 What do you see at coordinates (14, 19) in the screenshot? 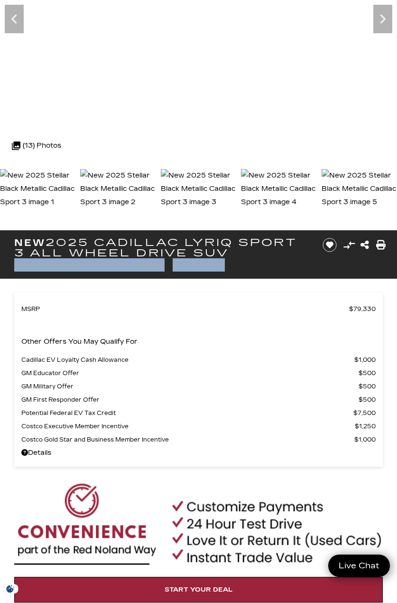
I see `div: Previous` at bounding box center [14, 19].